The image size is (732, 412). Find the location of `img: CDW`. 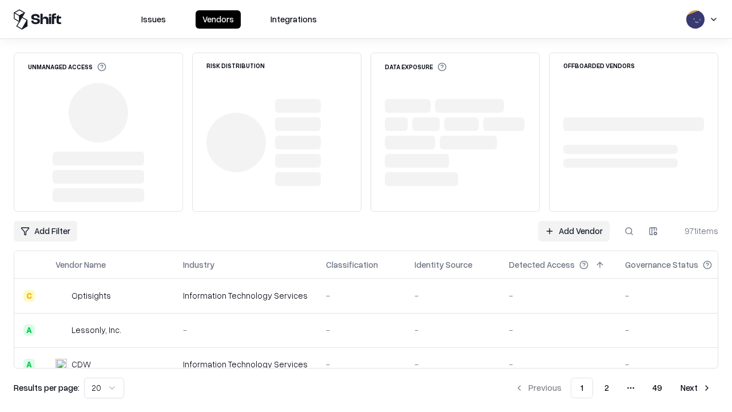

img: CDW is located at coordinates (61, 364).